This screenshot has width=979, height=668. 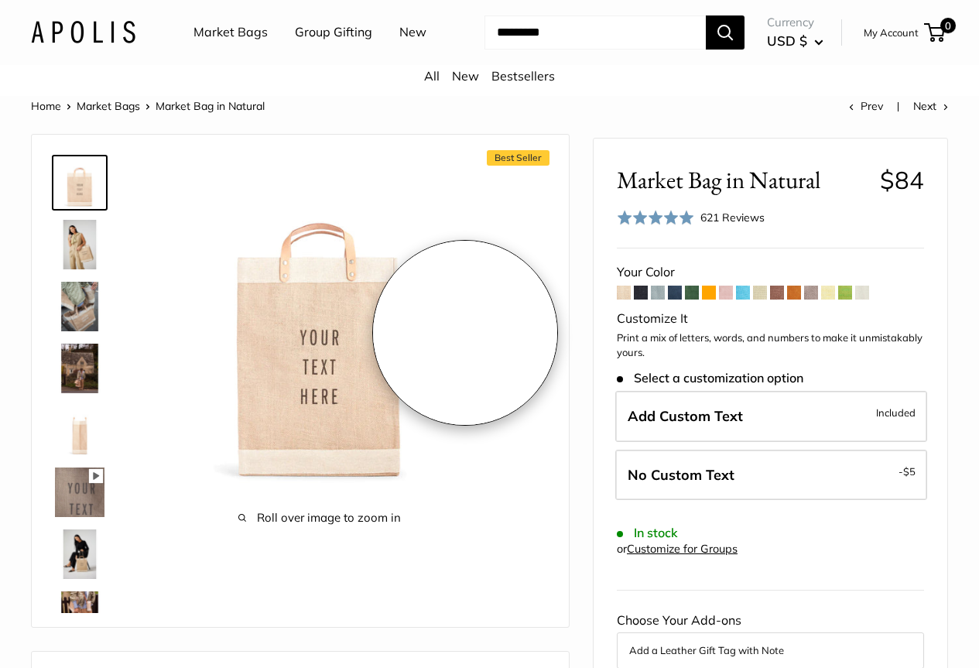 I want to click on a: Customize for Groups, so click(x=682, y=549).